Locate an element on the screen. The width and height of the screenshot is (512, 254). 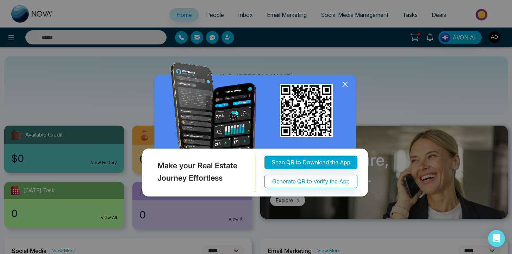
img: QRModal is located at coordinates (256, 131).